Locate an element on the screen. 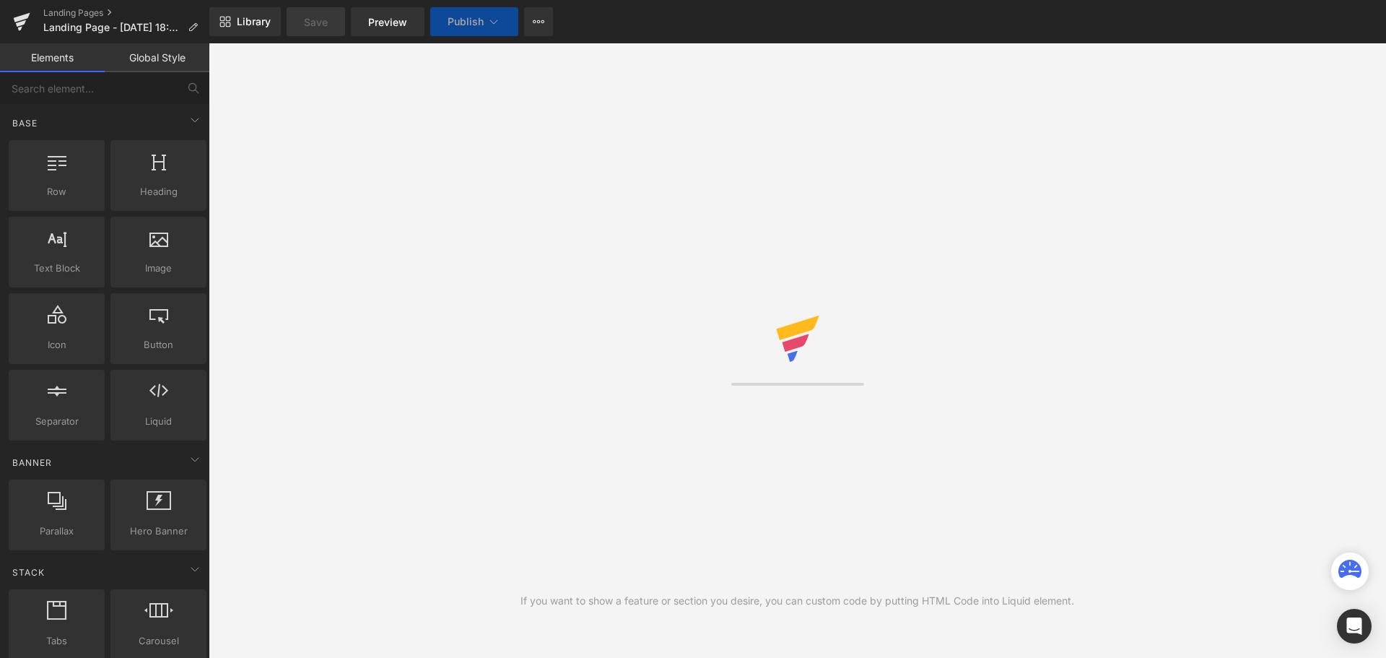 This screenshot has width=1386, height=658. span: Row is located at coordinates (56, 191).